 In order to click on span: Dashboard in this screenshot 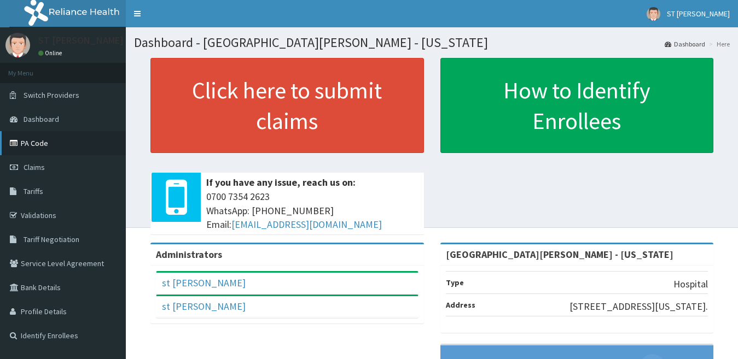, I will do `click(41, 119)`.